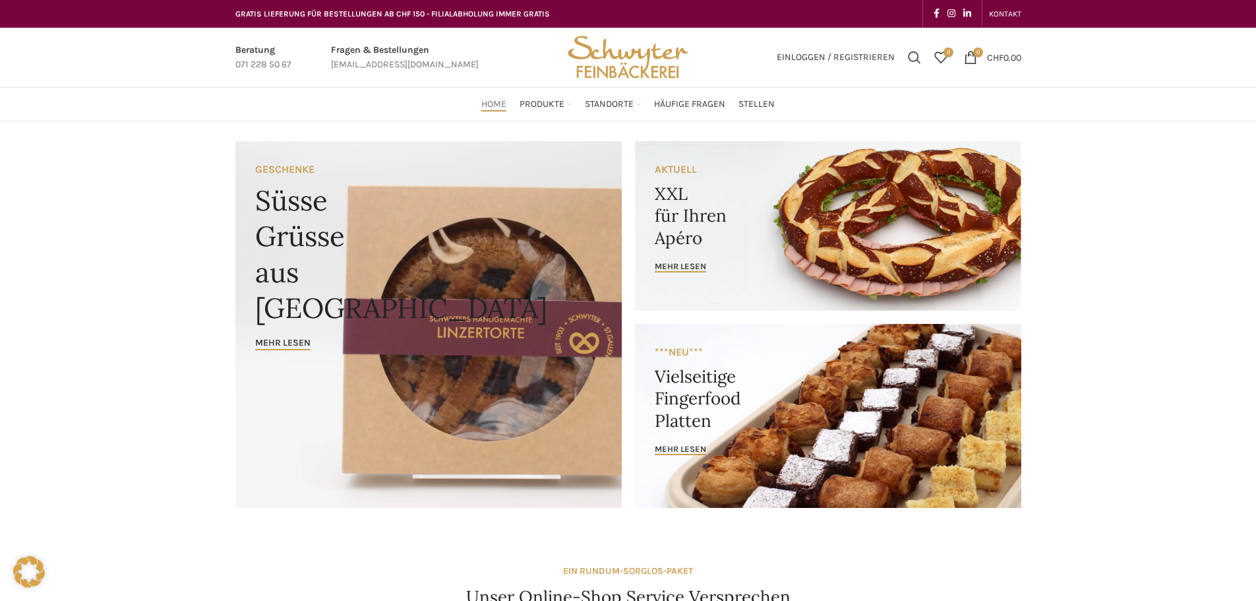  What do you see at coordinates (1005, 14) in the screenshot?
I see `span: KONTAKT` at bounding box center [1005, 14].